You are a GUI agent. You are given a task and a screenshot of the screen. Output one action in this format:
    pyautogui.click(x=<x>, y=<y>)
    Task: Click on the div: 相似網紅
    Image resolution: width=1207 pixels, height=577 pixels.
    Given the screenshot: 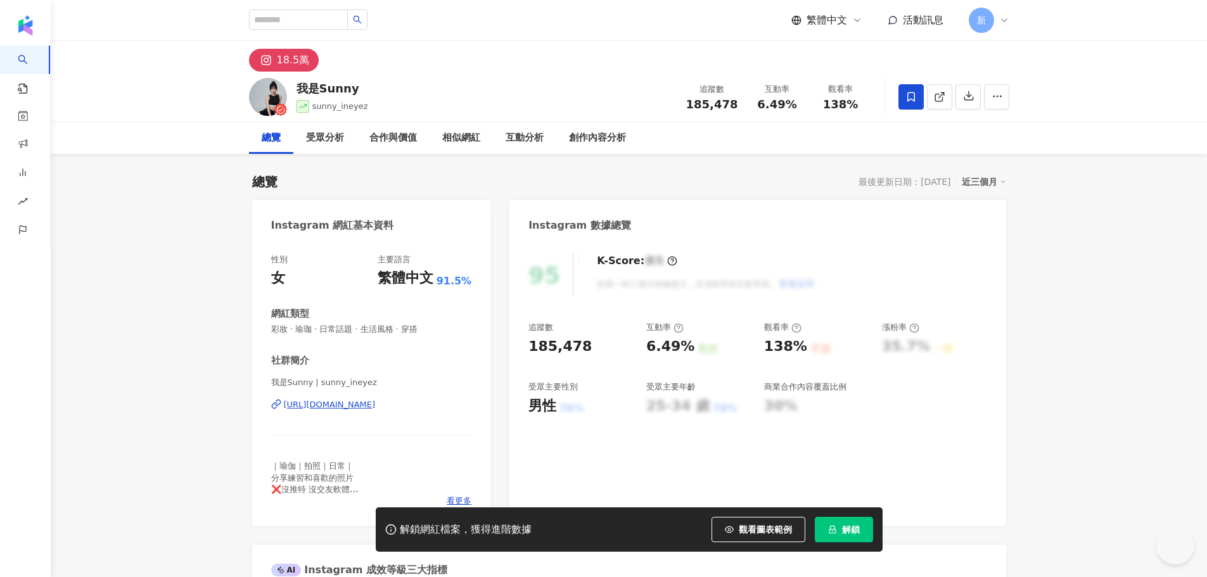 What is the action you would take?
    pyautogui.click(x=461, y=138)
    